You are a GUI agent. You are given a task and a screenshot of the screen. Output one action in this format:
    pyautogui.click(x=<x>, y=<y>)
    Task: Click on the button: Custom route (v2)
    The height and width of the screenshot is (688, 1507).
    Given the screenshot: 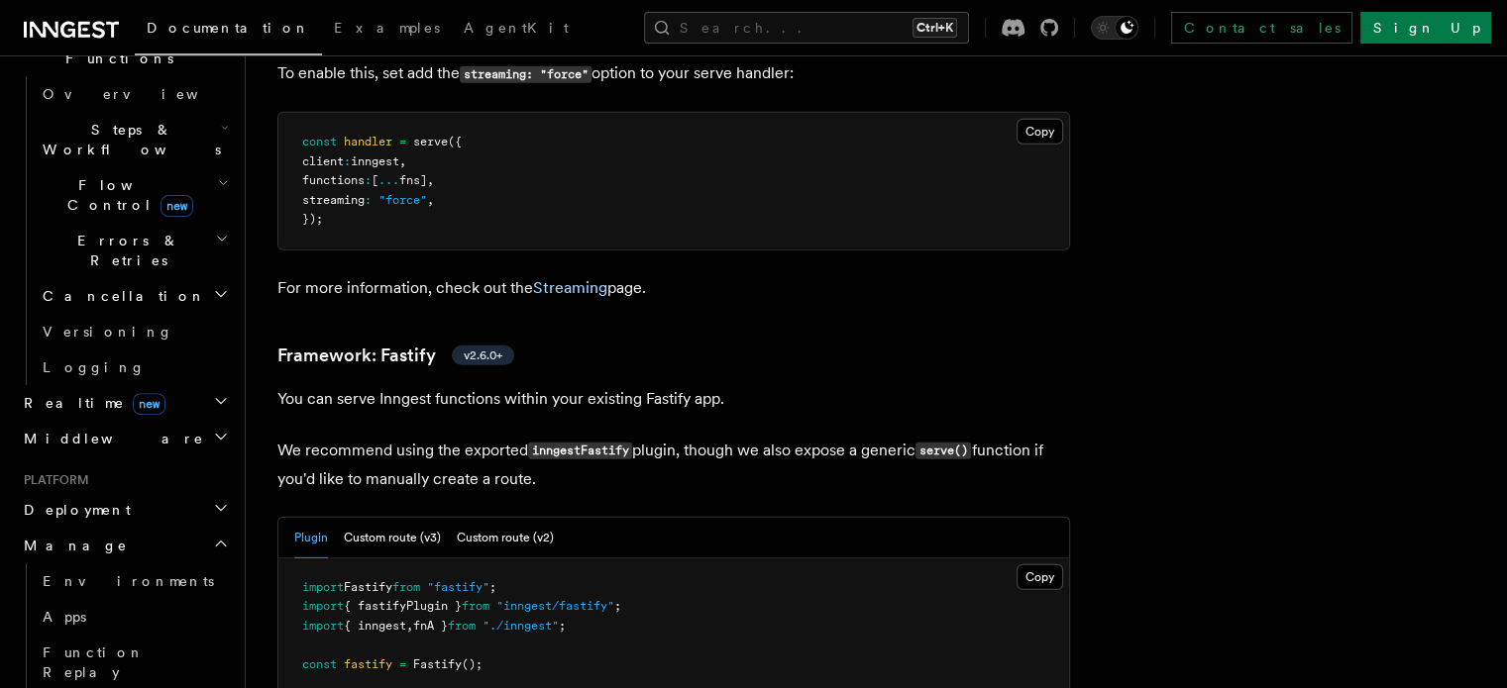 What is the action you would take?
    pyautogui.click(x=505, y=538)
    